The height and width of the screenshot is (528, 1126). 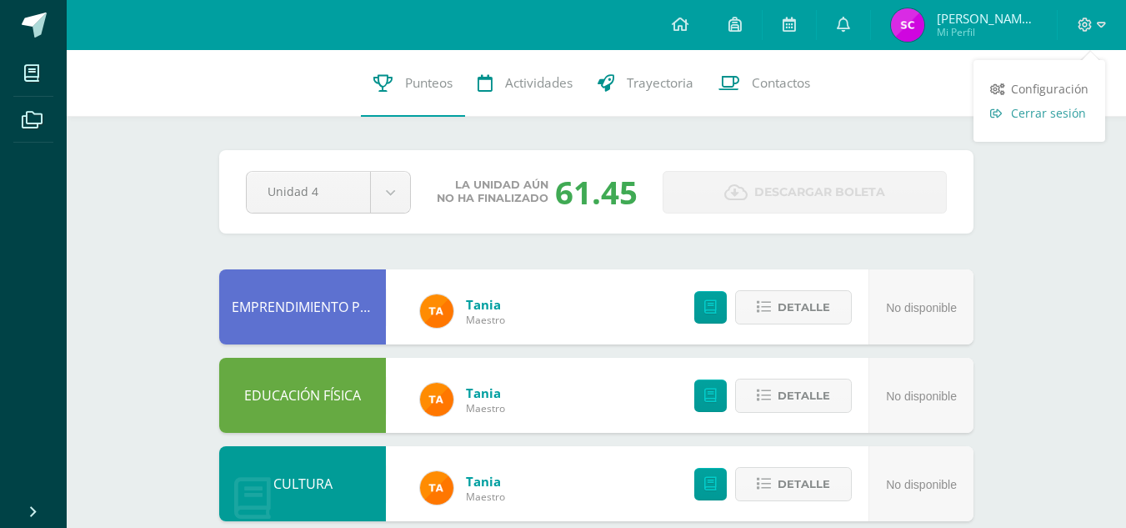 I want to click on div: 61.45, so click(x=596, y=192).